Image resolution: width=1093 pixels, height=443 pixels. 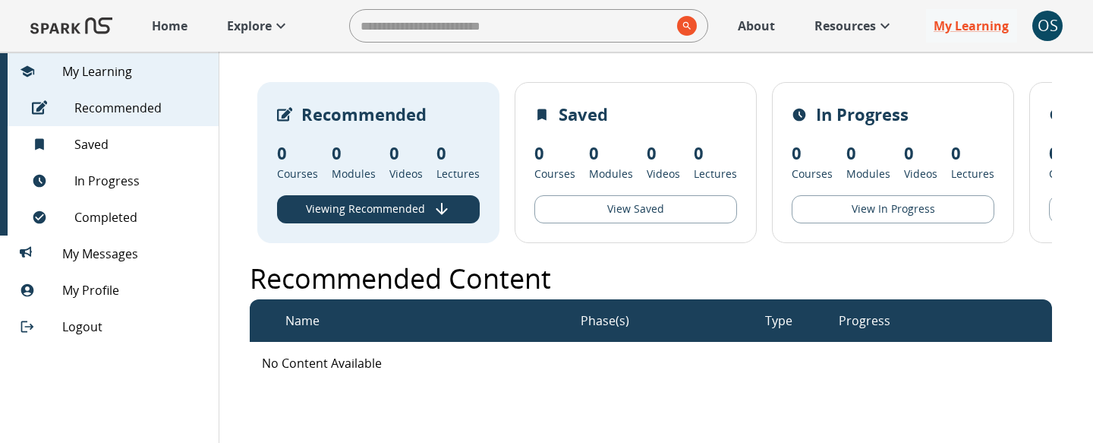 I want to click on p: Phase(s), so click(x=605, y=320).